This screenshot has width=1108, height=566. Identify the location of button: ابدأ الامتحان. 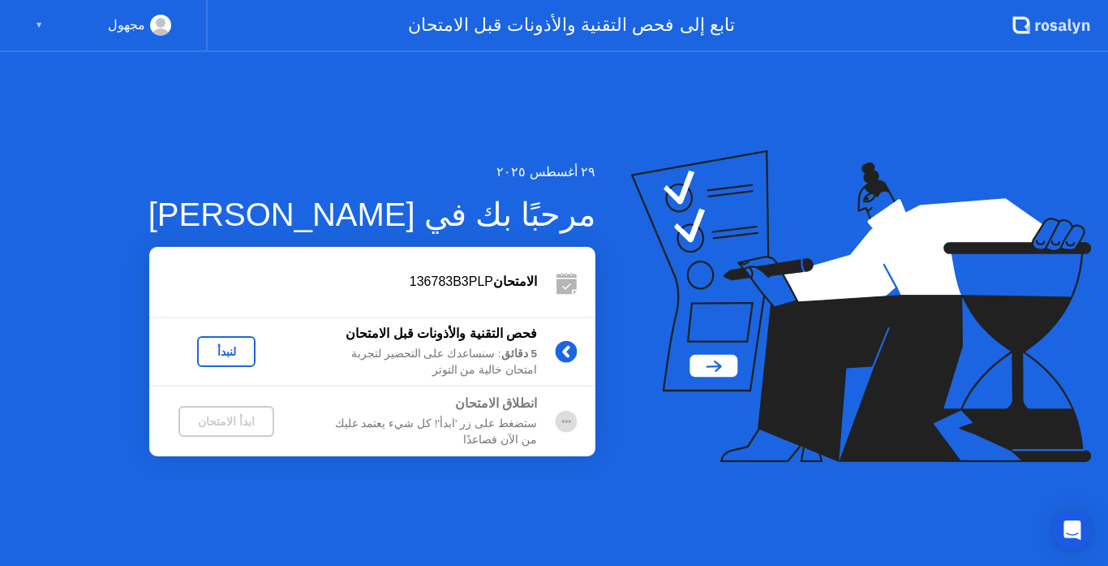
(226, 421).